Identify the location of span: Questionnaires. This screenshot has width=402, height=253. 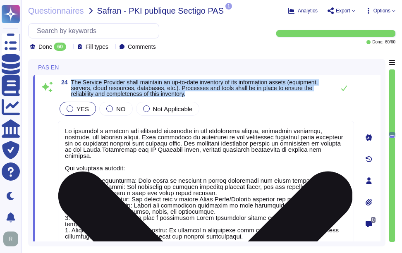
(56, 11).